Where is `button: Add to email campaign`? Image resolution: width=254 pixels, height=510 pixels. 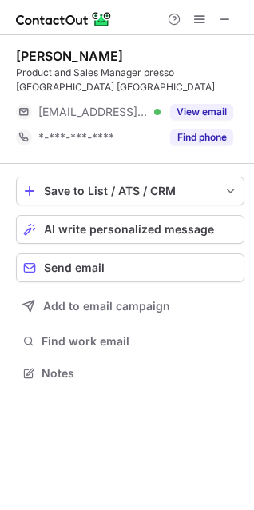 button: Add to email campaign is located at coordinates (130, 306).